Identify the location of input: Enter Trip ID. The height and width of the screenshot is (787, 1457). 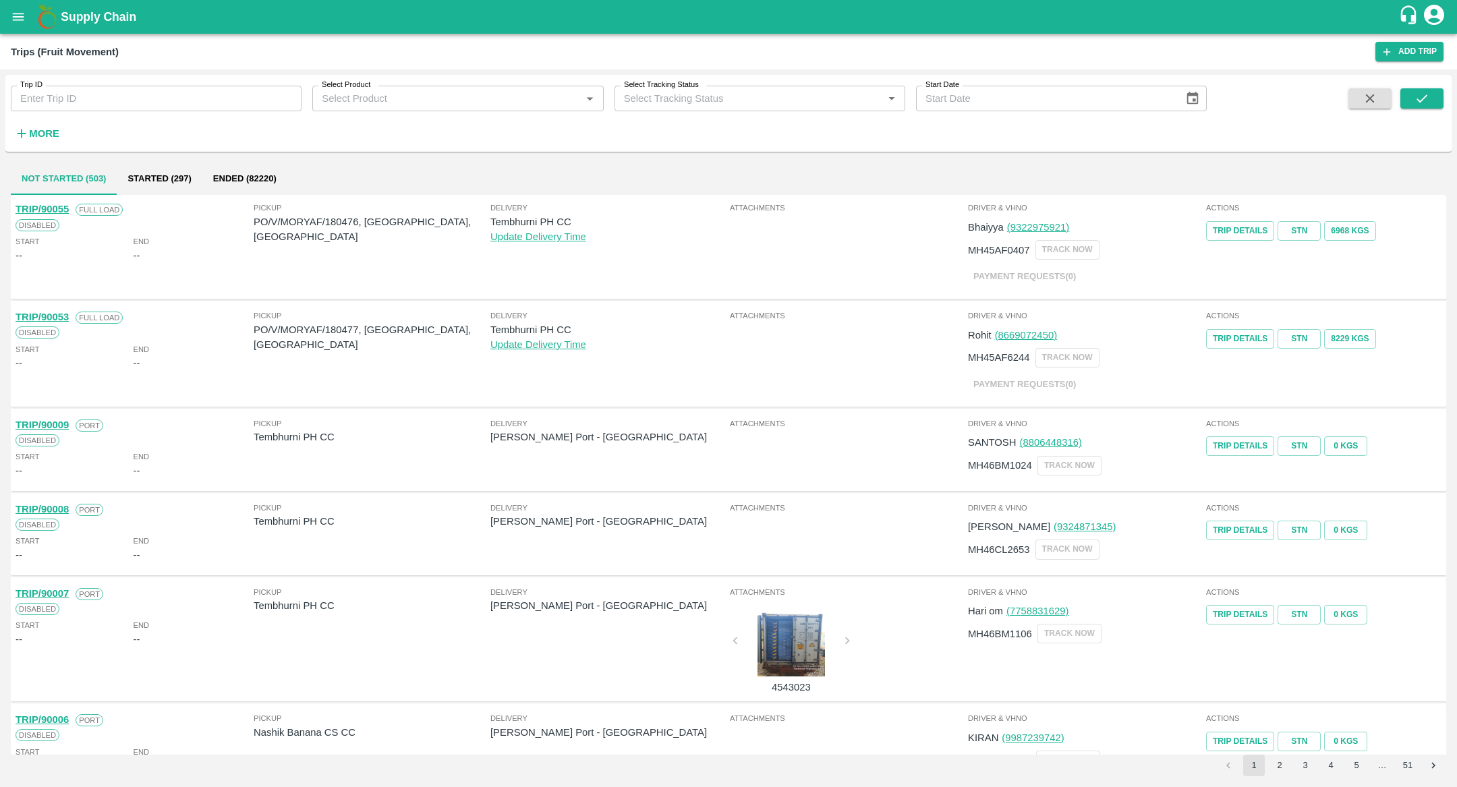
(156, 98).